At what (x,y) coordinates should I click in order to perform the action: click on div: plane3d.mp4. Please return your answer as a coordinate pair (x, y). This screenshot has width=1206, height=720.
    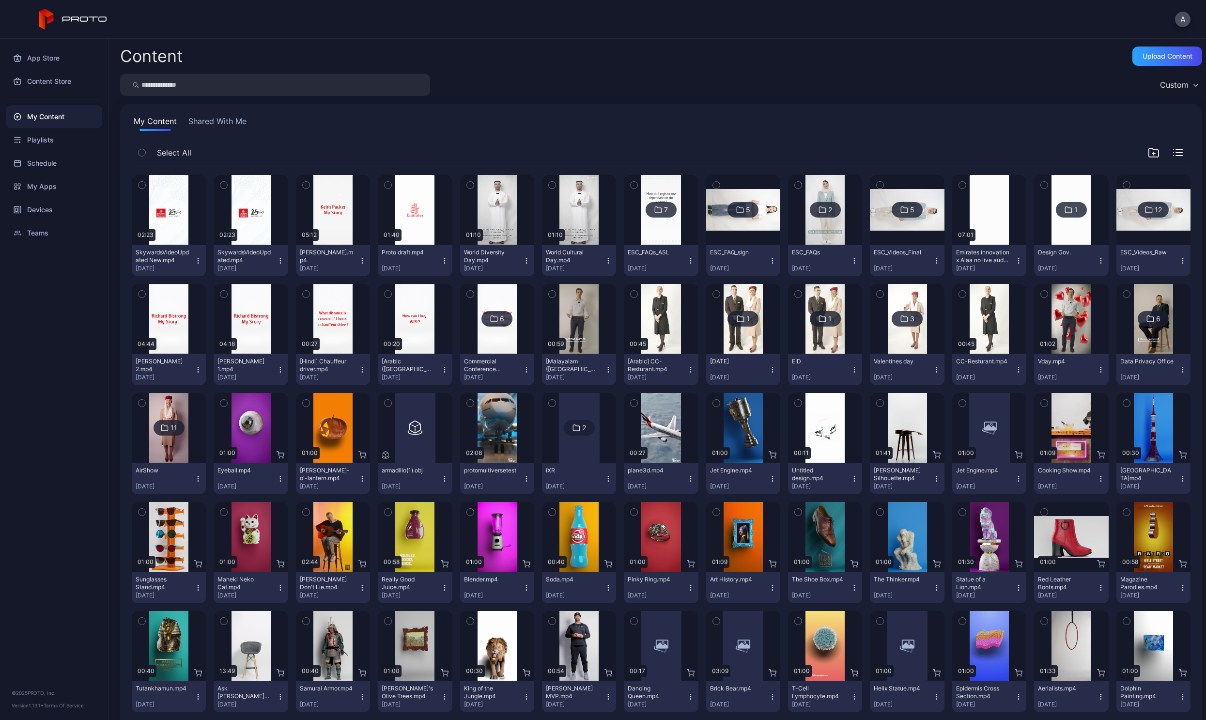
    Looking at the image, I should click on (654, 470).